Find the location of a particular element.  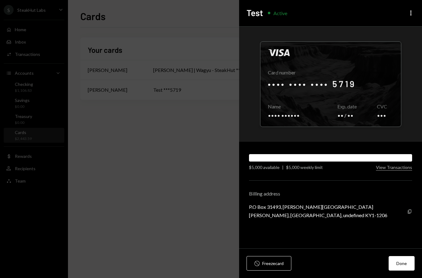

div: Click to reveal is located at coordinates (330, 84).